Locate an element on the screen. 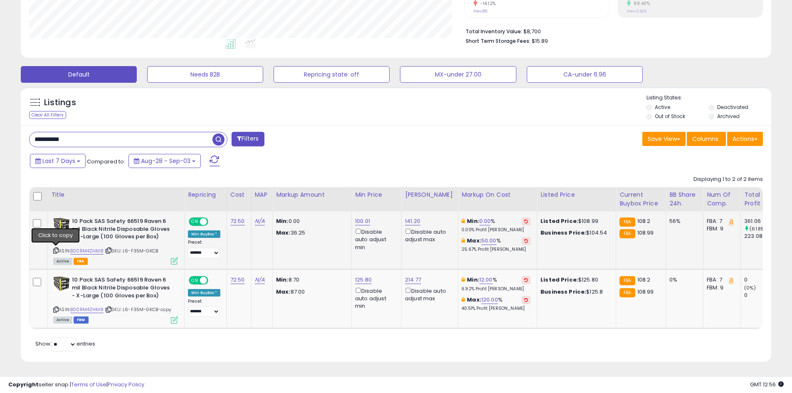 Image resolution: width=792 pixels, height=393 pixels. a: 72.50 is located at coordinates (237, 280).